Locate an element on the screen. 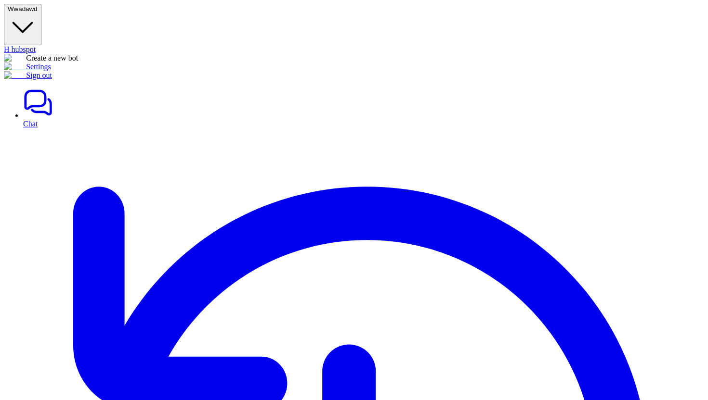 This screenshot has height=400, width=708. div: hubspot is located at coordinates (354, 50).